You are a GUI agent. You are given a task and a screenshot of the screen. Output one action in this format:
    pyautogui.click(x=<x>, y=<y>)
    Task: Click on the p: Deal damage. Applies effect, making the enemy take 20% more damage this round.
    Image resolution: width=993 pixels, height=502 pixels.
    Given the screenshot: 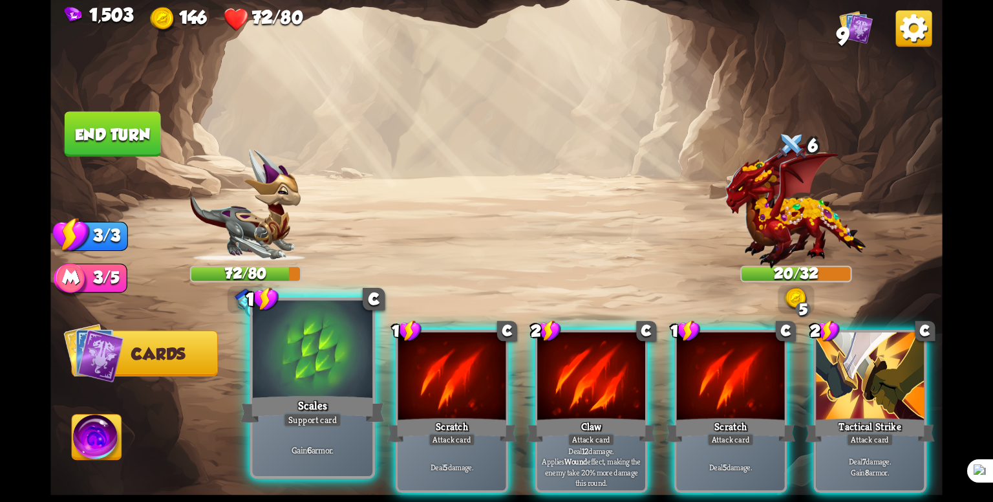 What is the action you would take?
    pyautogui.click(x=591, y=467)
    